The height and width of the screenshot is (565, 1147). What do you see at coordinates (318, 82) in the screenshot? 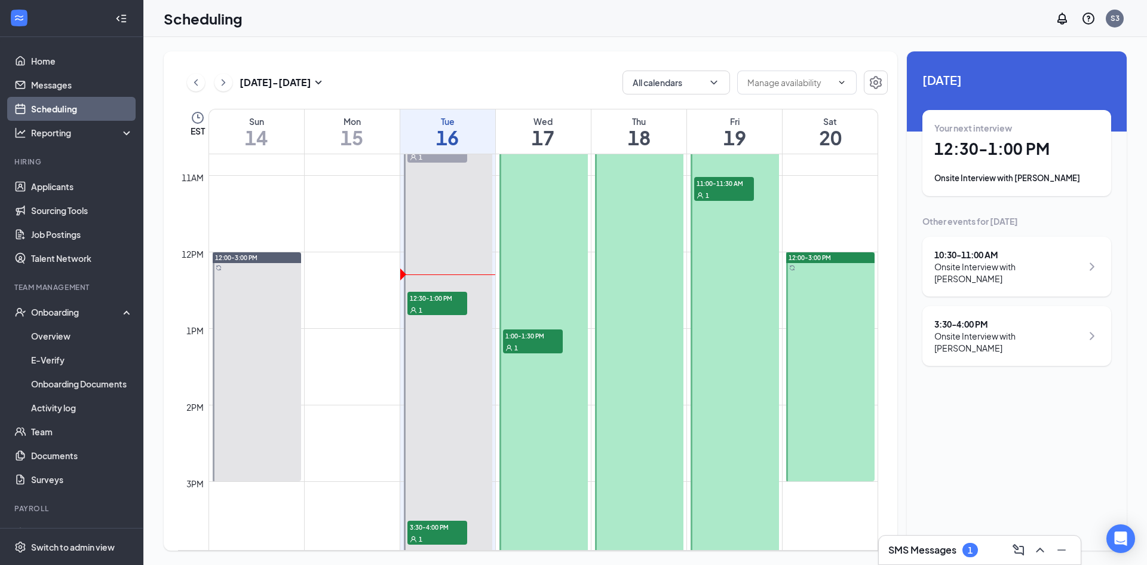
I see `svg: SmallChevronDown` at bounding box center [318, 82].